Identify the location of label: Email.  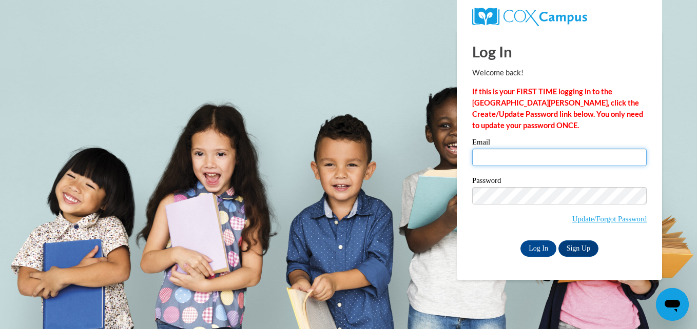
(559, 144).